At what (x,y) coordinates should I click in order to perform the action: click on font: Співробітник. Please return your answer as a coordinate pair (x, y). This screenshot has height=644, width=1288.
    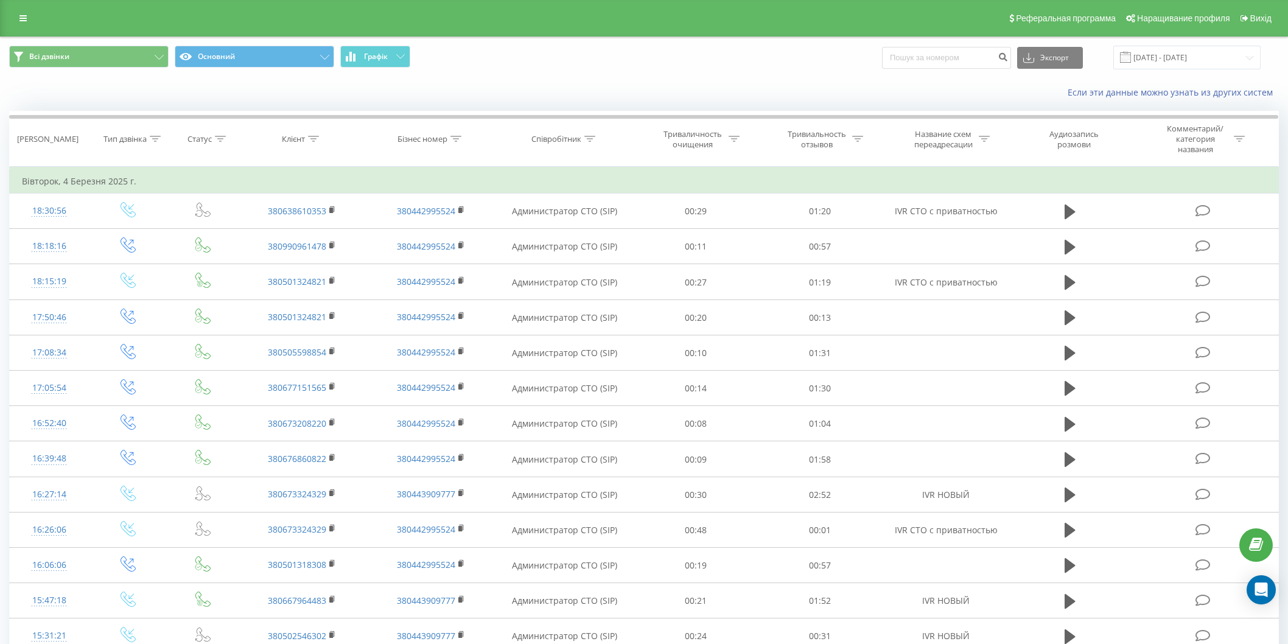
    Looking at the image, I should click on (556, 139).